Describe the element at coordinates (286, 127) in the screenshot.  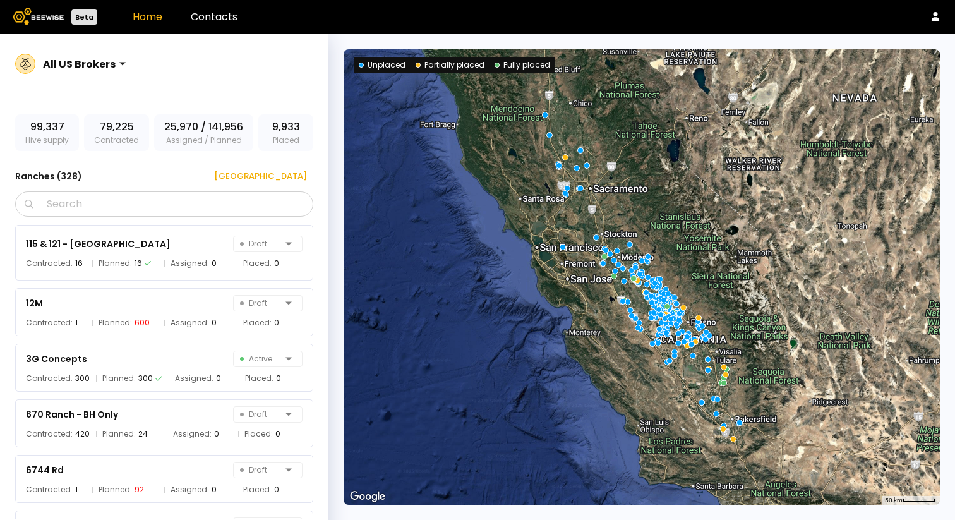
I see `span: 9,933` at that location.